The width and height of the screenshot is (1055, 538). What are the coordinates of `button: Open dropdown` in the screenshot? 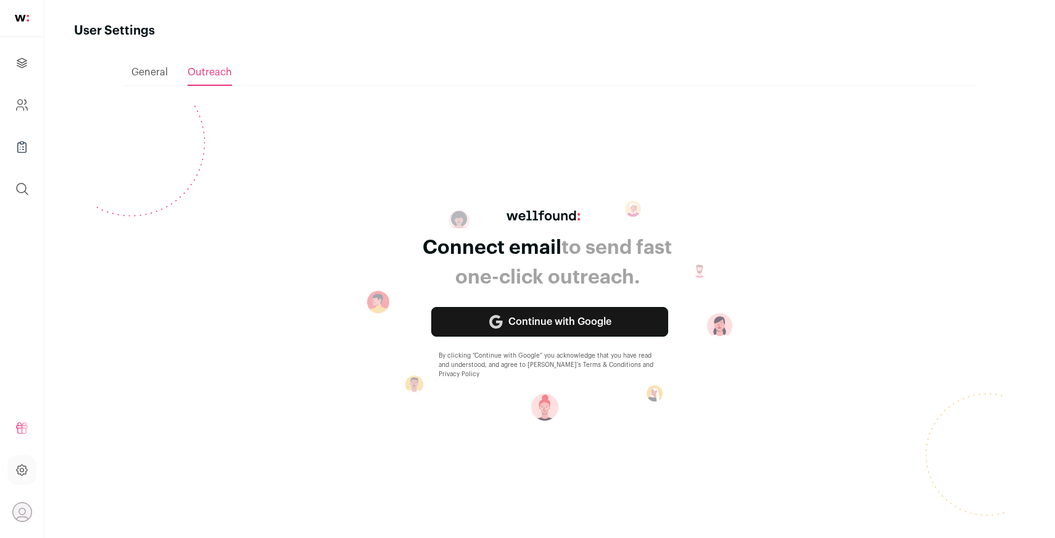 It's located at (22, 512).